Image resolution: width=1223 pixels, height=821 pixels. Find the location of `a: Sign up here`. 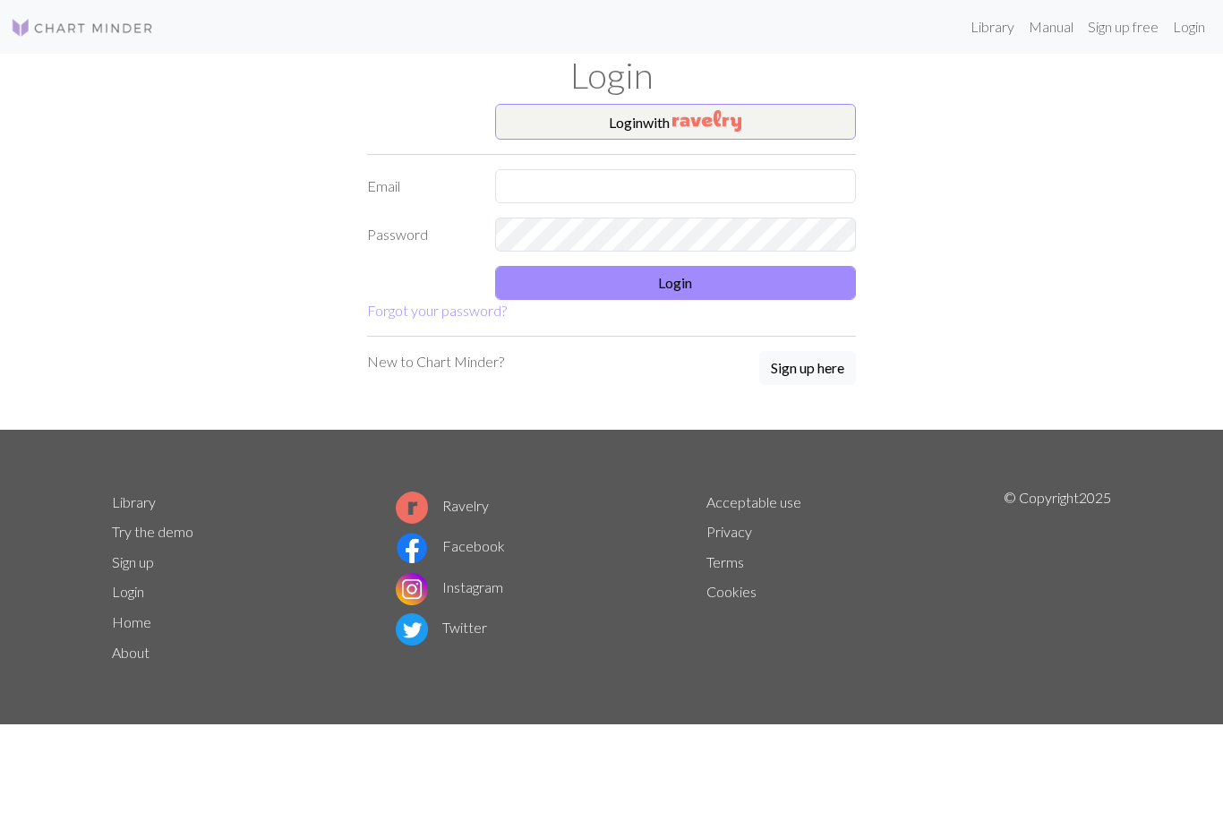

a: Sign up here is located at coordinates (807, 369).